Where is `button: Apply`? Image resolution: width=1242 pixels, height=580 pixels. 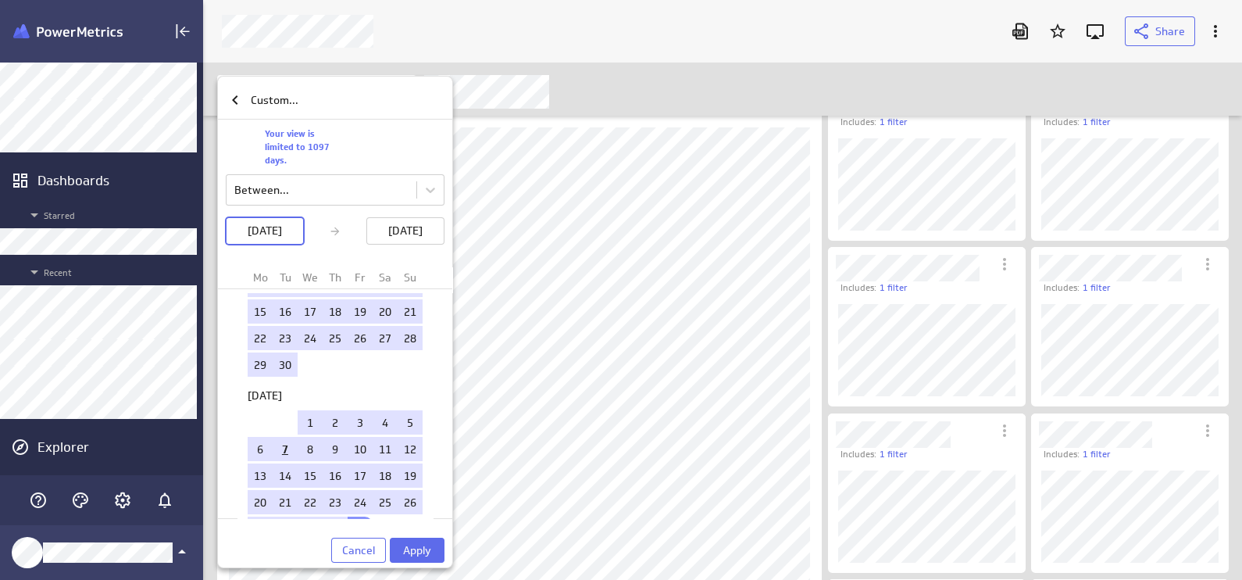 button: Apply is located at coordinates (417, 550).